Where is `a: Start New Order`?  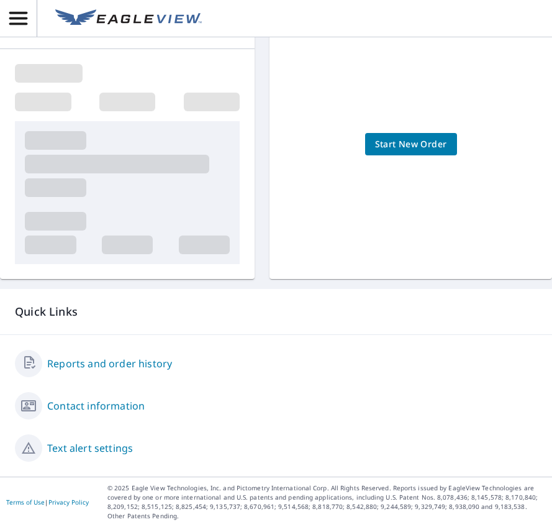 a: Start New Order is located at coordinates (411, 144).